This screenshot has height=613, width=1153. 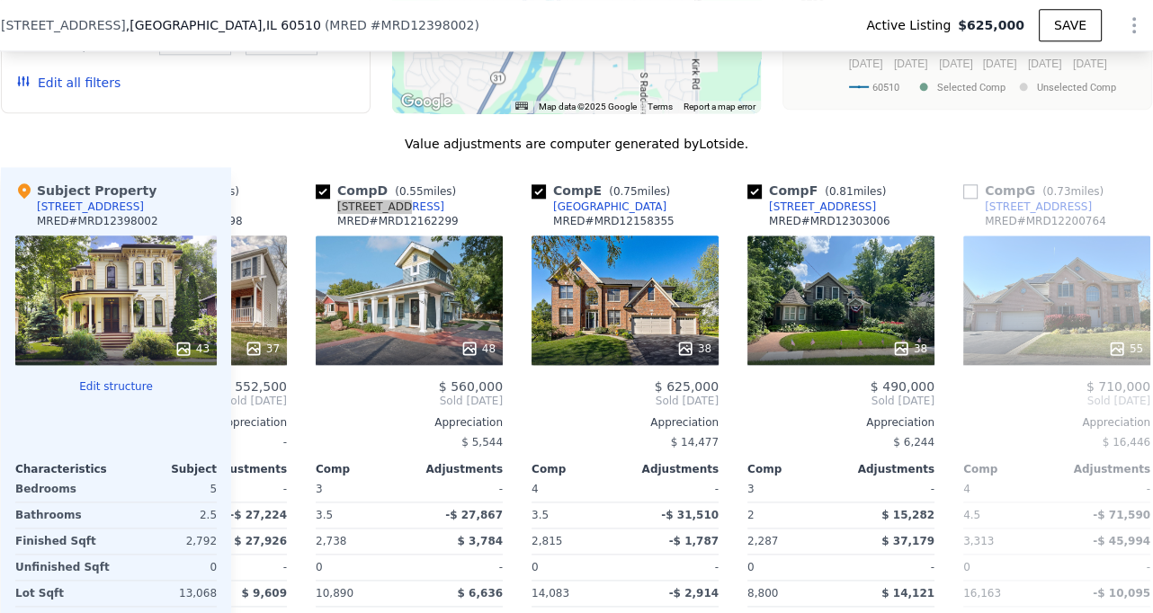 I want to click on div: Comp F, so click(x=820, y=191).